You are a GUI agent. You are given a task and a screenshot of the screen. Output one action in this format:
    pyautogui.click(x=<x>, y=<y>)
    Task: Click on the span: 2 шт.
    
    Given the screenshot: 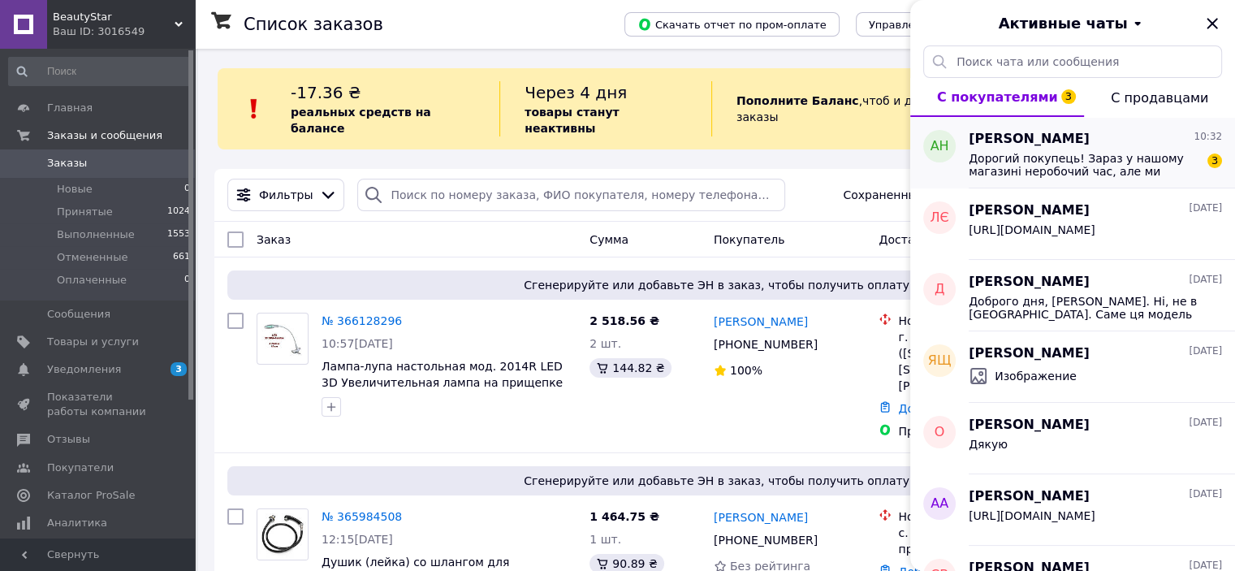 What is the action you would take?
    pyautogui.click(x=605, y=343)
    